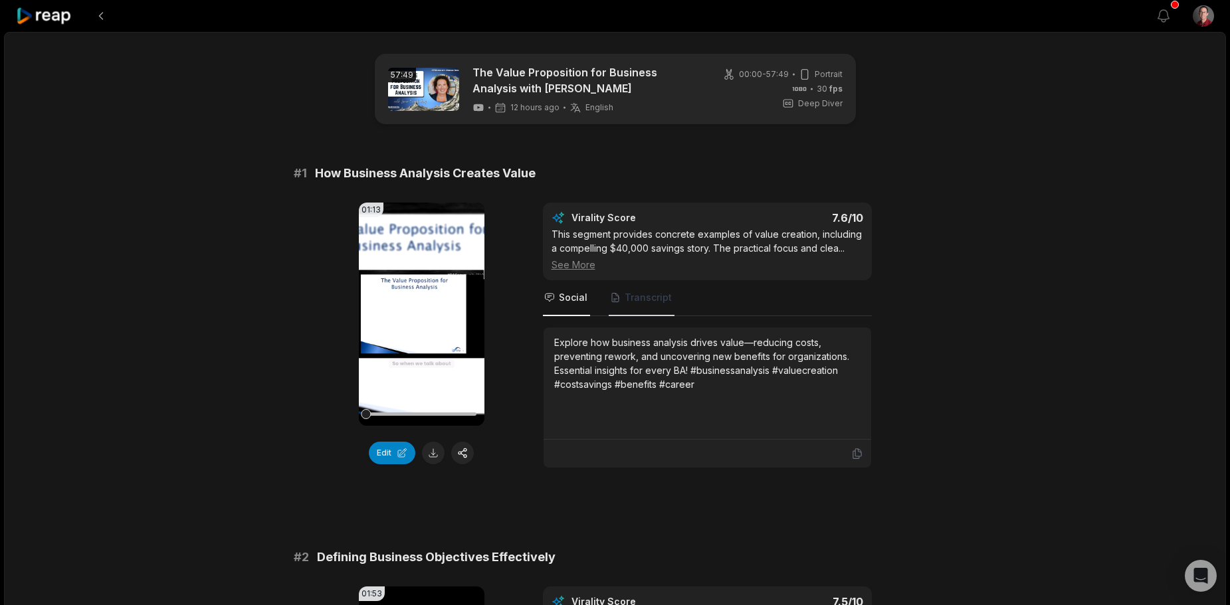 Image resolution: width=1230 pixels, height=605 pixels. I want to click on nav: Tabs, so click(707, 298).